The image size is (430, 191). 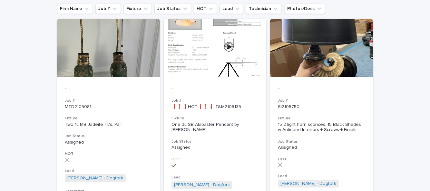 I want to click on button: Job Status, so click(x=173, y=9).